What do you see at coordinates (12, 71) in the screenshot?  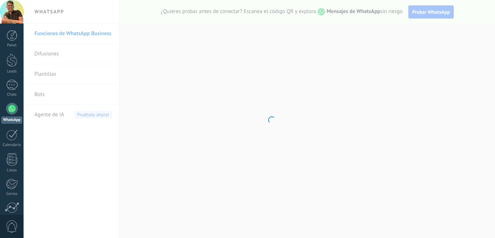 I see `div: Leads` at bounding box center [12, 71].